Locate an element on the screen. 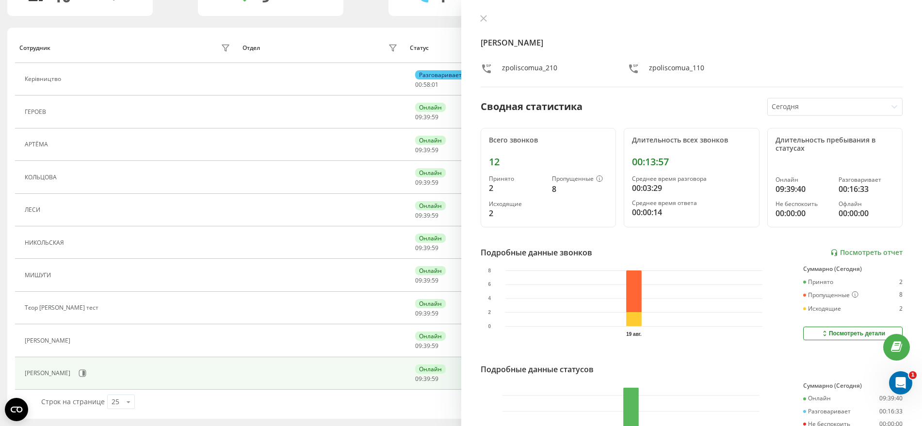 The image size is (922, 426). div: Среднее время ответа is located at coordinates (692, 203).